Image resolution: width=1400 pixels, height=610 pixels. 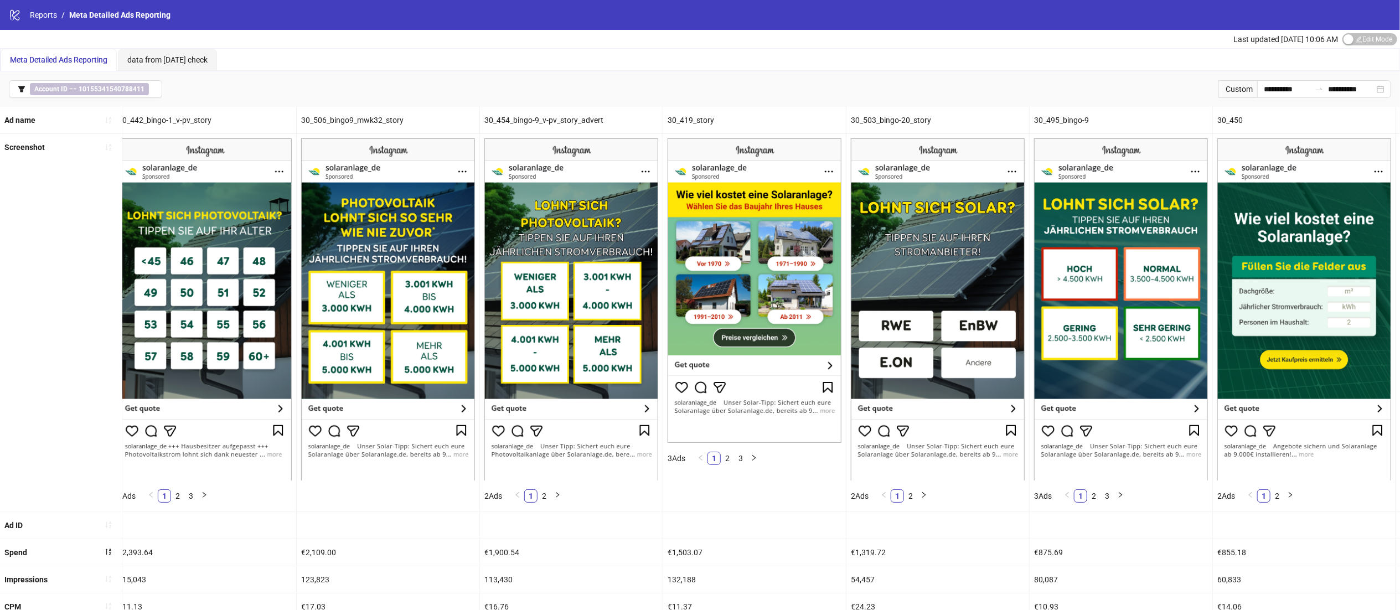 I want to click on div: €1,900.54, so click(x=571, y=553).